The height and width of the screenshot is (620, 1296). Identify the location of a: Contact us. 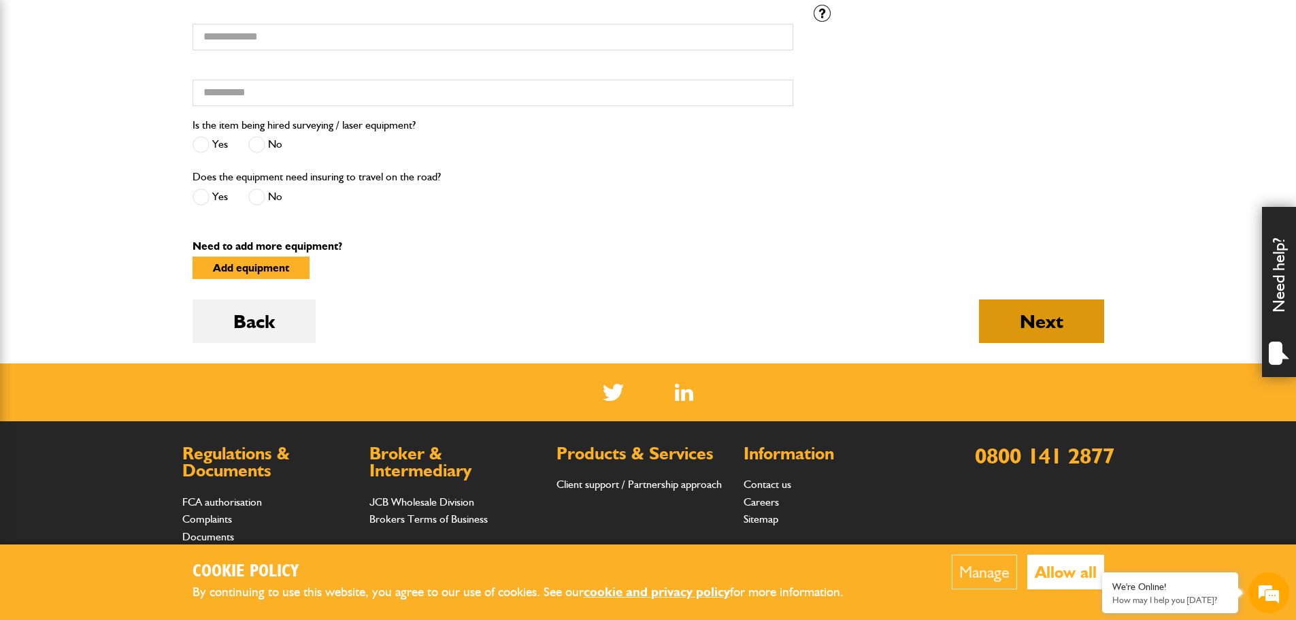
(767, 484).